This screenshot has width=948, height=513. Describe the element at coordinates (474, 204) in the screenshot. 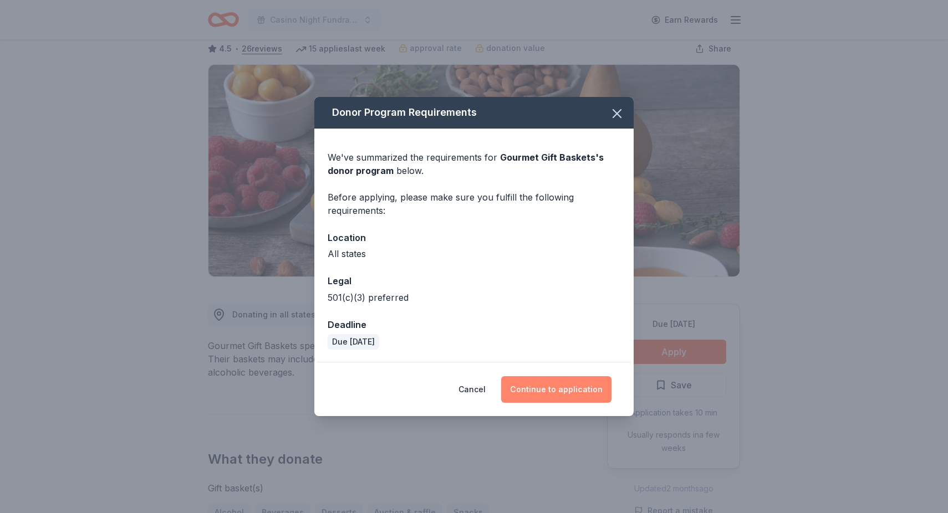

I see `div: Before applying, please make sure you fulfill the following requirements:` at that location.